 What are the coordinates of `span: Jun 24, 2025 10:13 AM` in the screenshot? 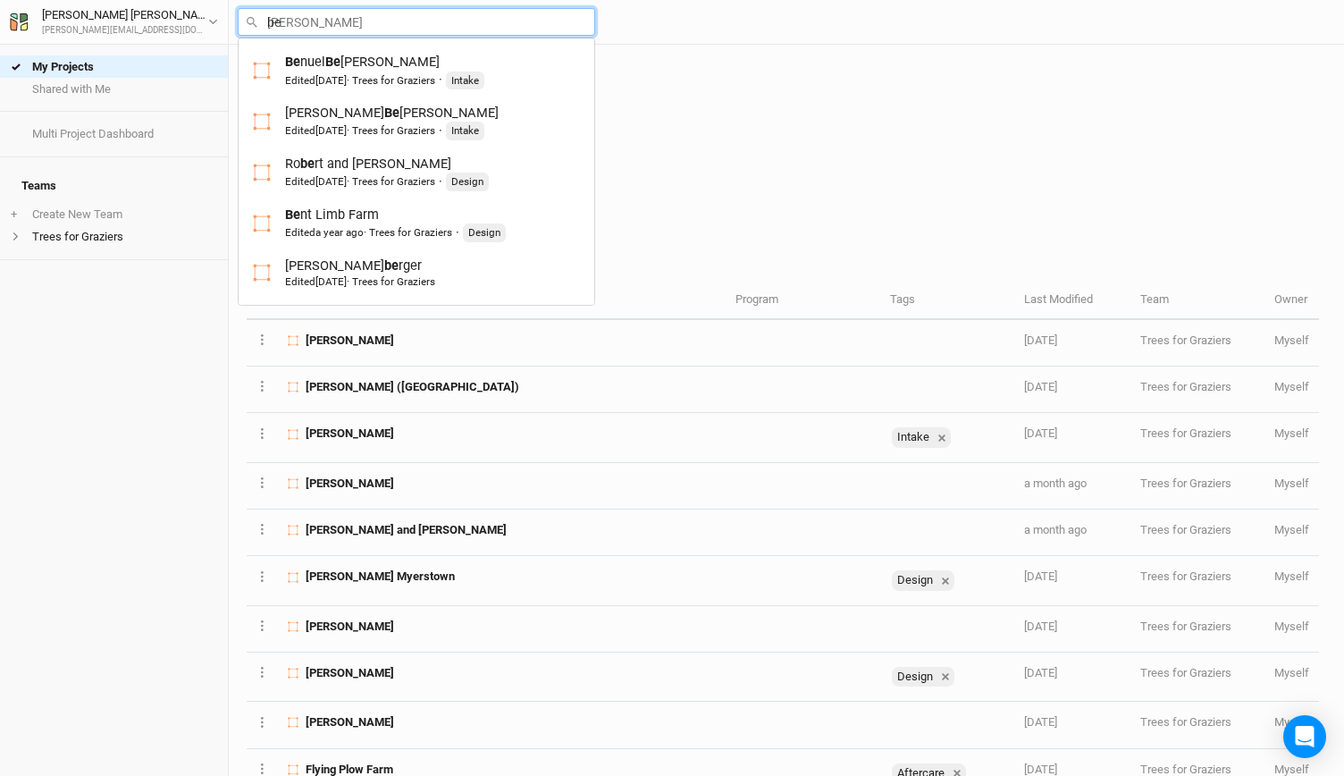 It's located at (1040, 672).